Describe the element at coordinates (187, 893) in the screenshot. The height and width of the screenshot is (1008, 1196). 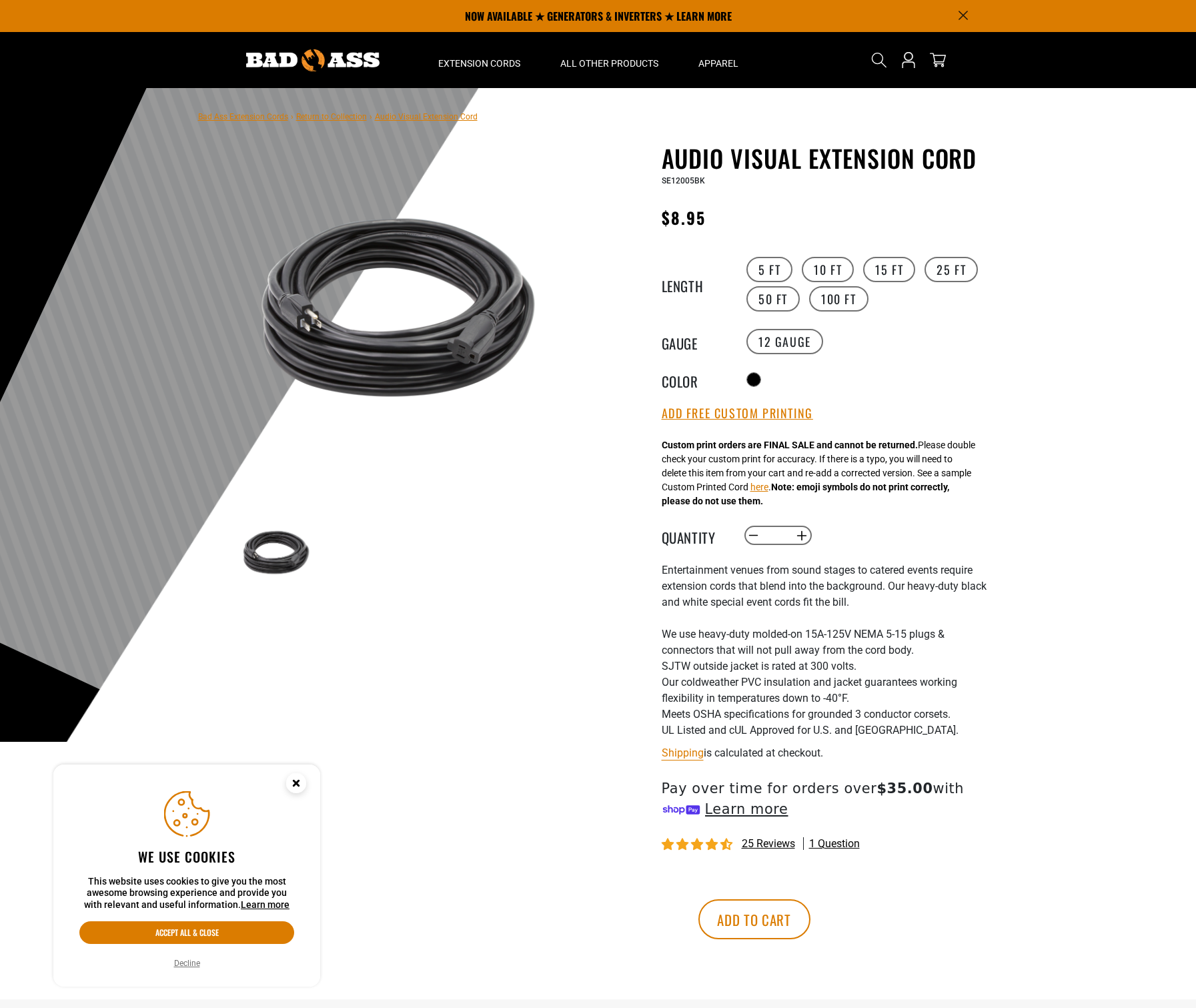
I see `p: This website uses cookies to give you the most awesome browsing experience and provide you with r...` at that location.